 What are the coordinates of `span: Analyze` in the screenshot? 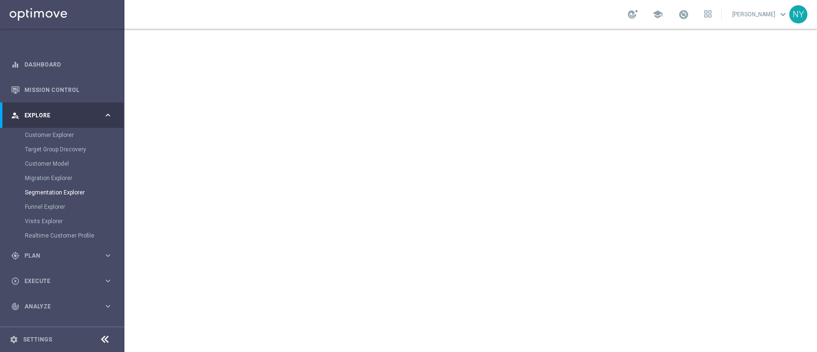 It's located at (64, 307).